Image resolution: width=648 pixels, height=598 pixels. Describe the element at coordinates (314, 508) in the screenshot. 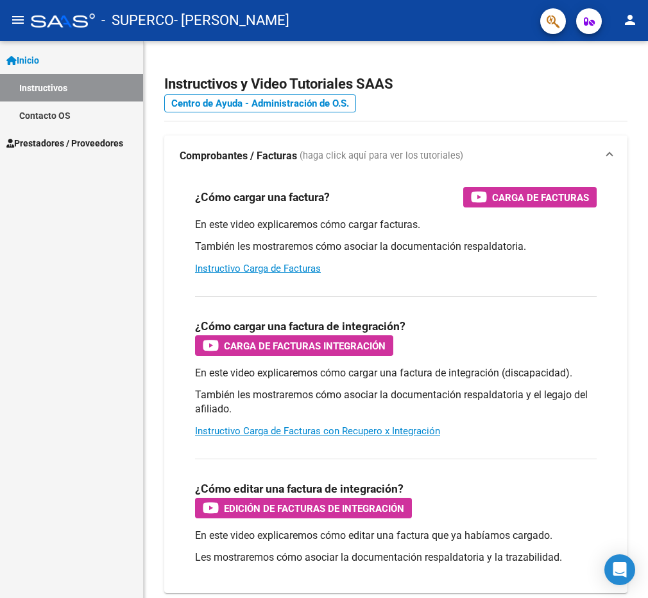

I see `span: Edición de Facturas de integración` at that location.